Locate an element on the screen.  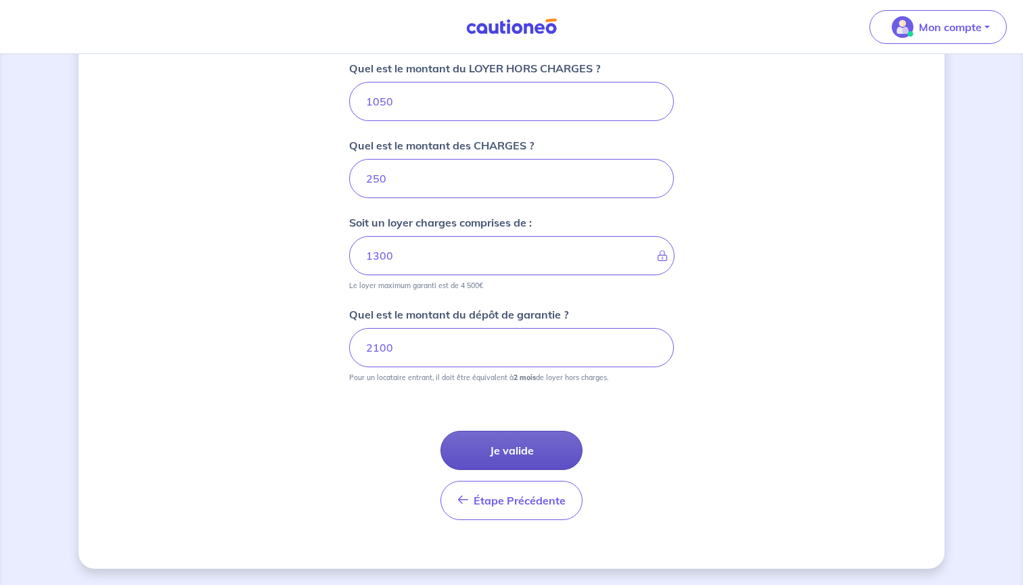
button: illu_account_valid_menu.svgMon compte is located at coordinates (938, 27).